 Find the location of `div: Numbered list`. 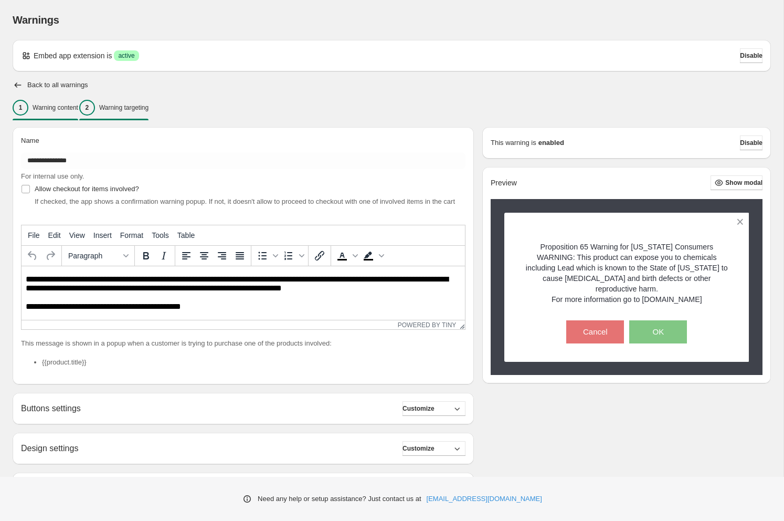

div: Numbered list is located at coordinates (293, 256).